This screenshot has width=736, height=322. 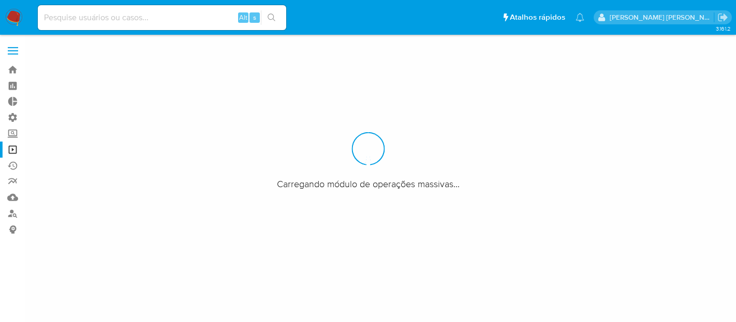 I want to click on a: Sair, so click(x=723, y=17).